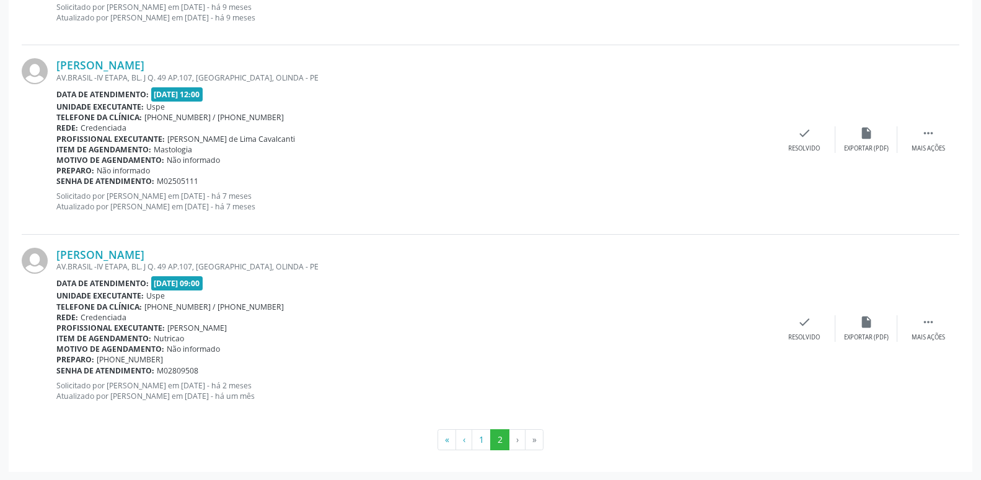  I want to click on button: Go to first page, so click(447, 440).